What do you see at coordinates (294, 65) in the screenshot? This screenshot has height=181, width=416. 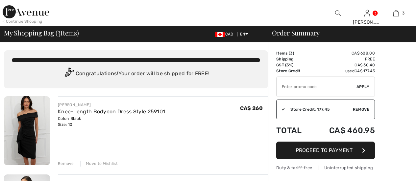 I see `td: GST (5%)` at bounding box center [294, 65].